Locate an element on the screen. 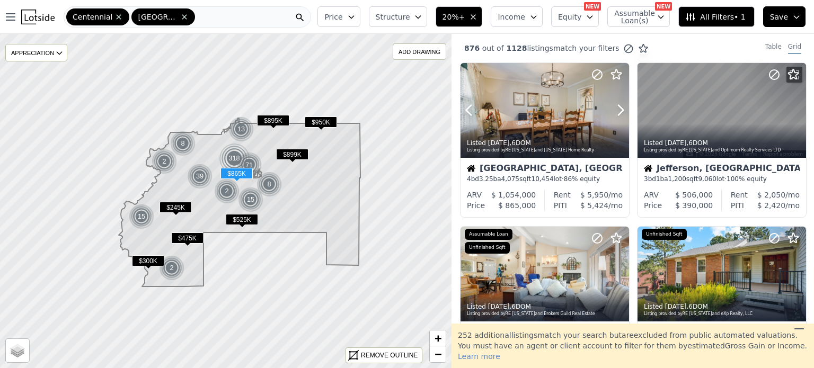 The width and height of the screenshot is (814, 368). div: $950K is located at coordinates (321, 124).